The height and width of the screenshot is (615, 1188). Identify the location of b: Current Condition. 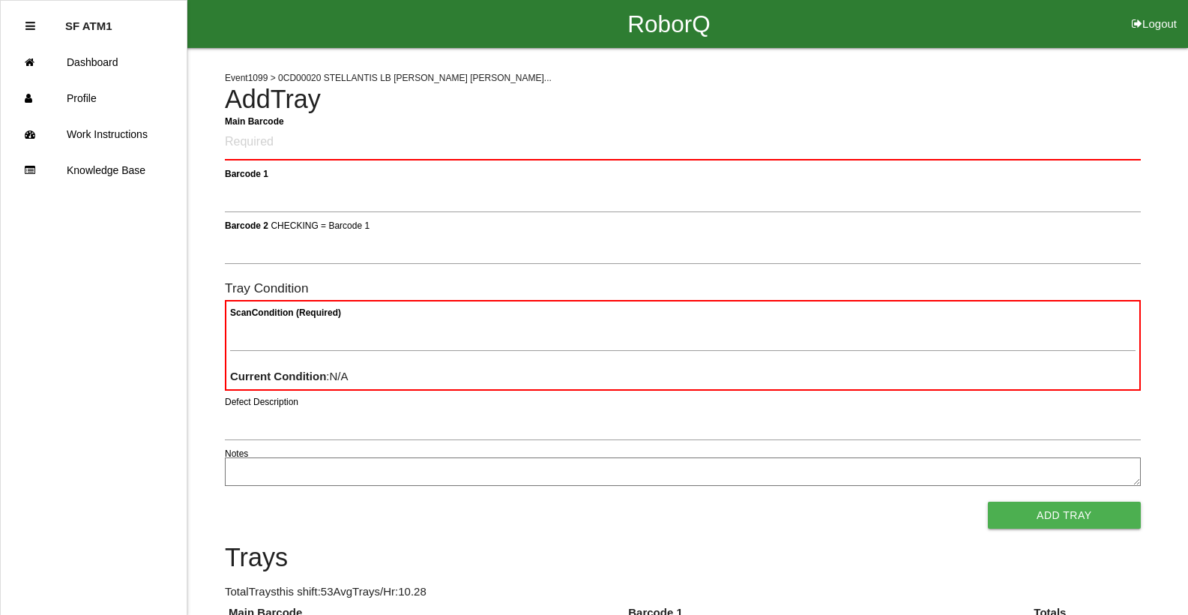
(278, 375).